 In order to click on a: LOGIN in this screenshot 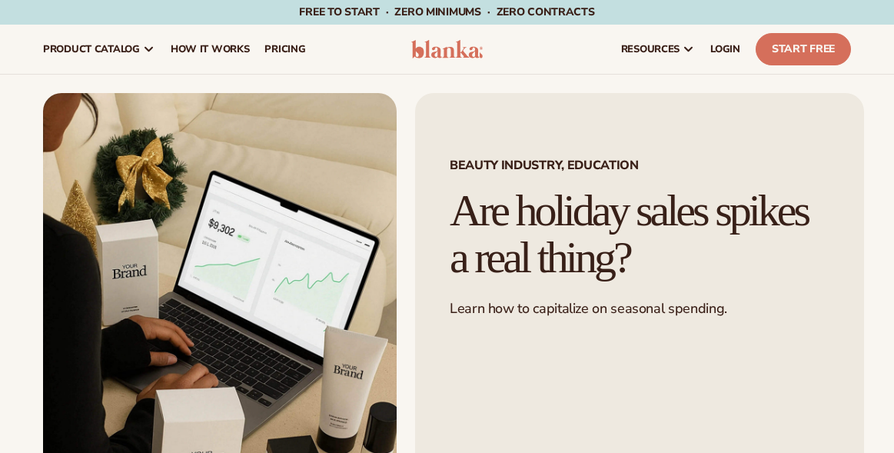, I will do `click(725, 49)`.